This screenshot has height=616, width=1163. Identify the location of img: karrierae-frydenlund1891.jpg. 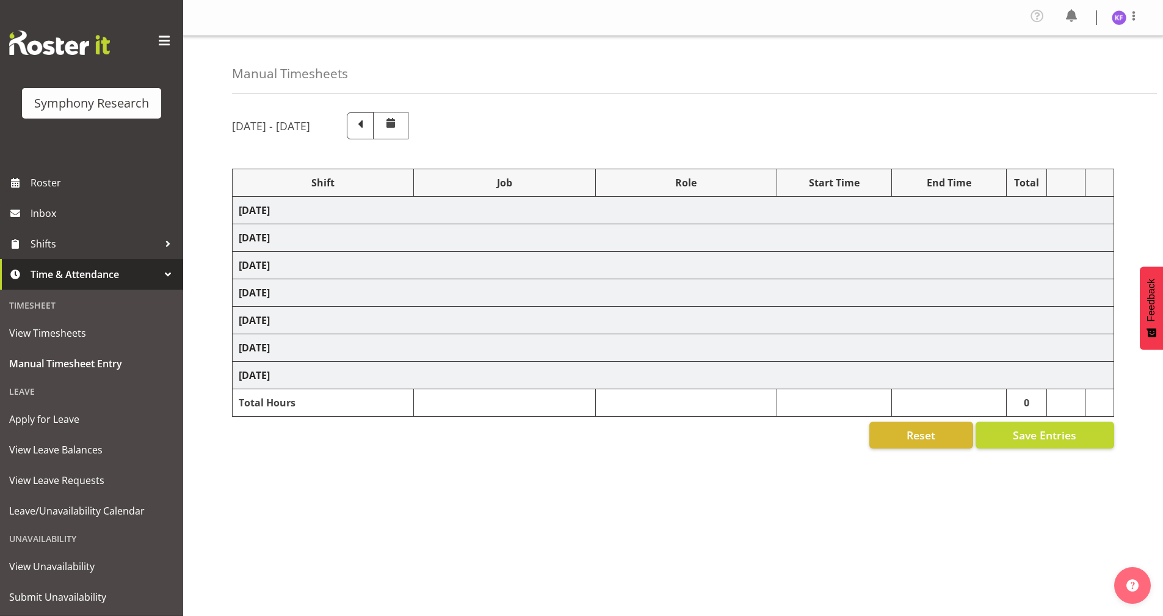
(1119, 18).